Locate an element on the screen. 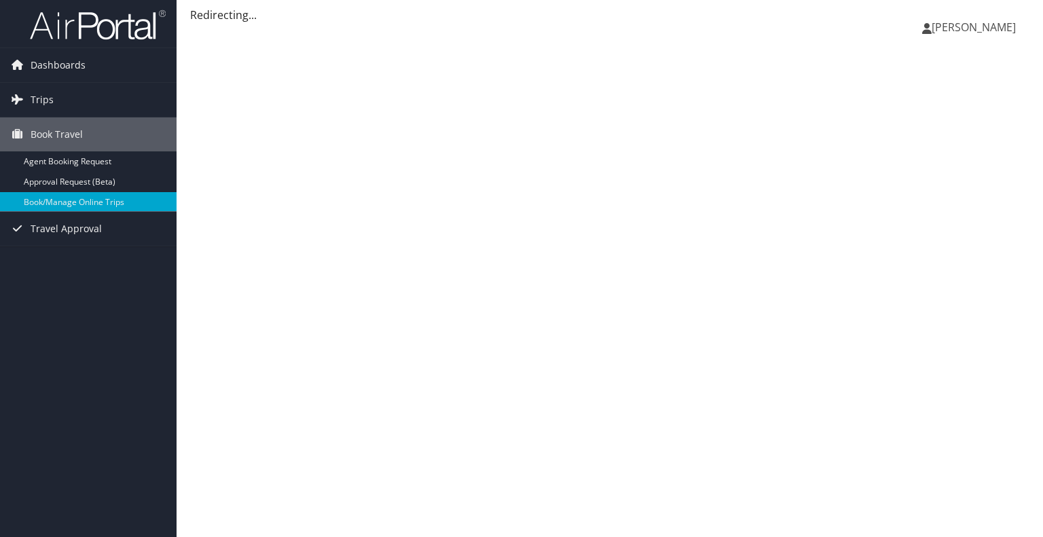  img: airportal-logo.png is located at coordinates (98, 24).